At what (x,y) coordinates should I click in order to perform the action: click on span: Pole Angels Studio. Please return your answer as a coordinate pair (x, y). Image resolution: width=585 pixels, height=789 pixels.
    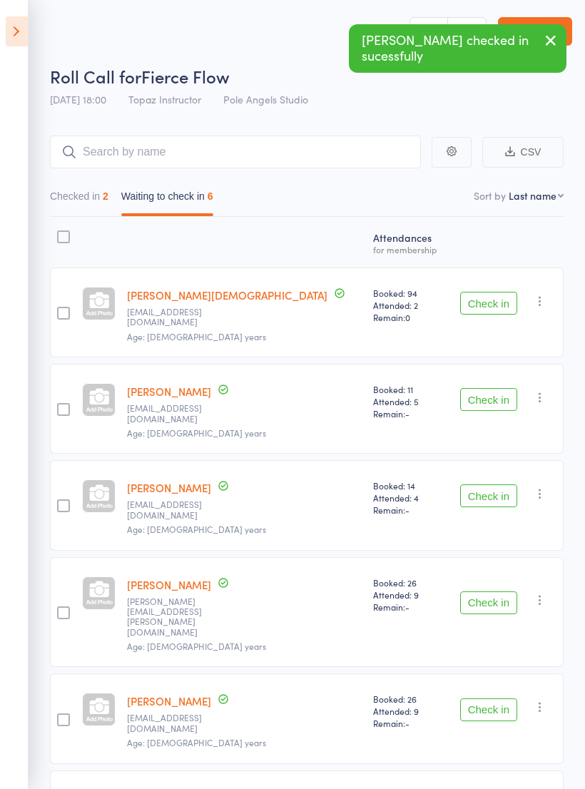
    Looking at the image, I should click on (265, 99).